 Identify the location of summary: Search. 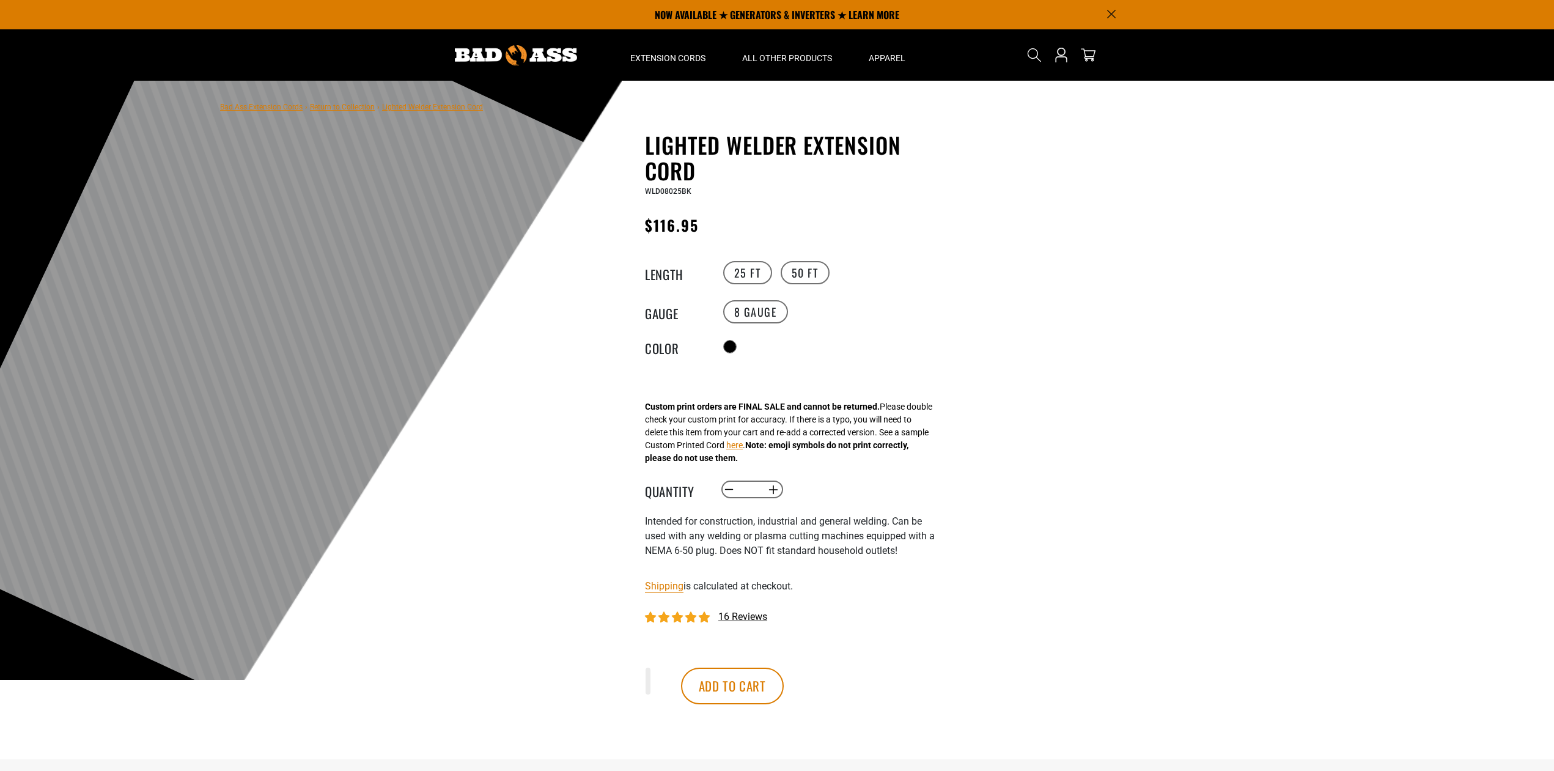
(1034, 55).